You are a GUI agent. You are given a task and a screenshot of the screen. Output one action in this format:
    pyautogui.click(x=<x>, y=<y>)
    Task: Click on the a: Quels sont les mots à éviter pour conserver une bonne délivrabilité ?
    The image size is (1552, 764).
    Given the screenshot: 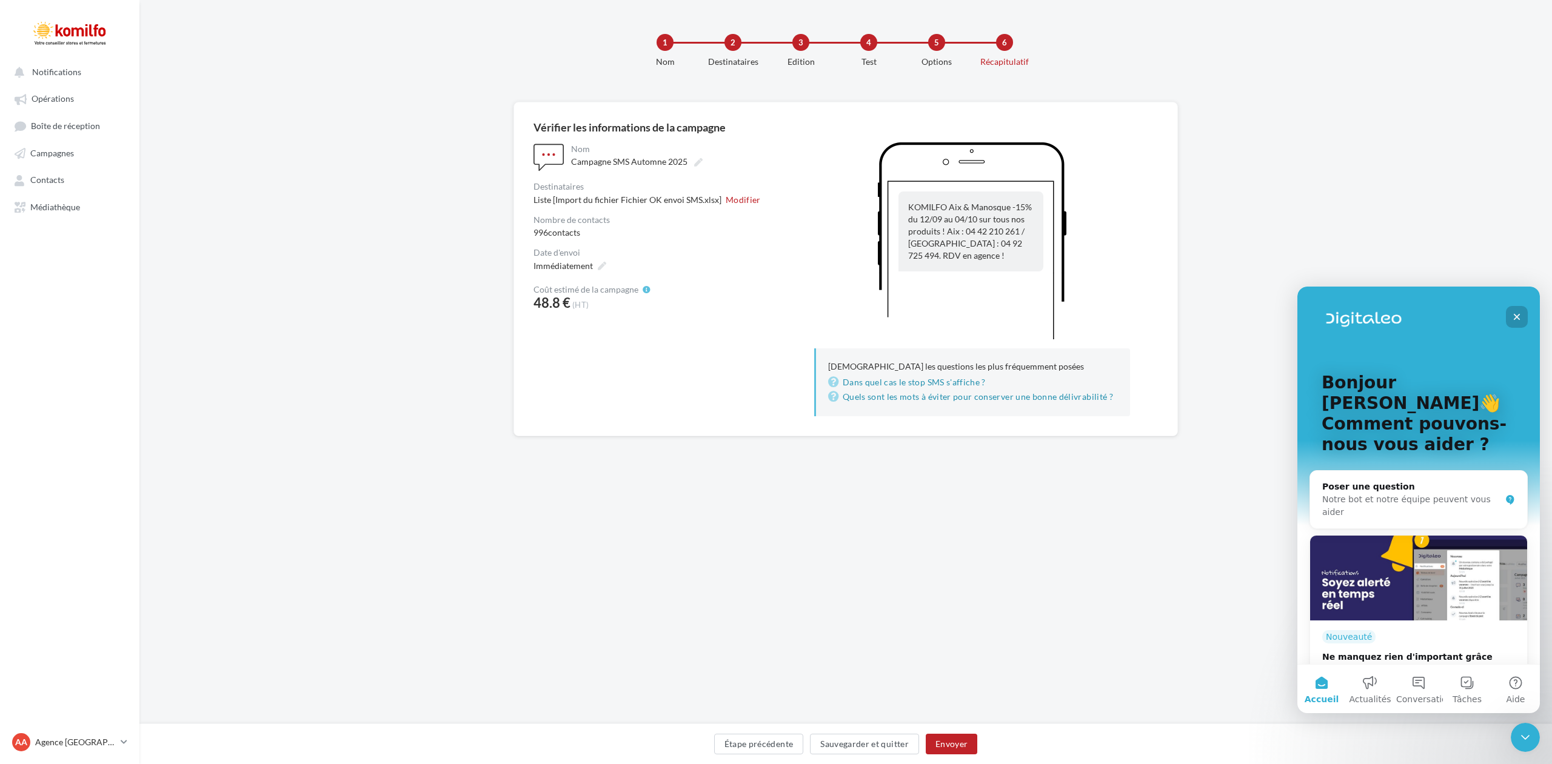 What is the action you would take?
    pyautogui.click(x=973, y=397)
    